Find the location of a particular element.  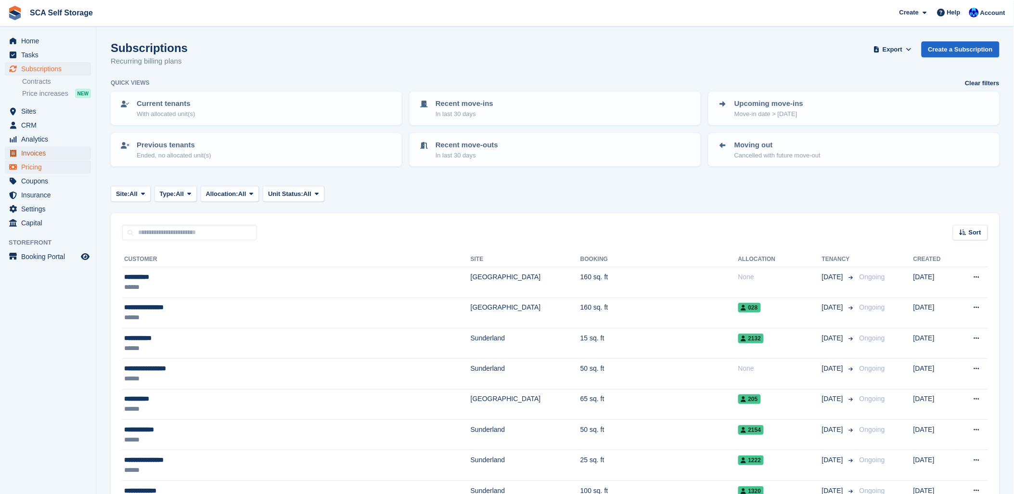

span: Capital is located at coordinates (50, 223).